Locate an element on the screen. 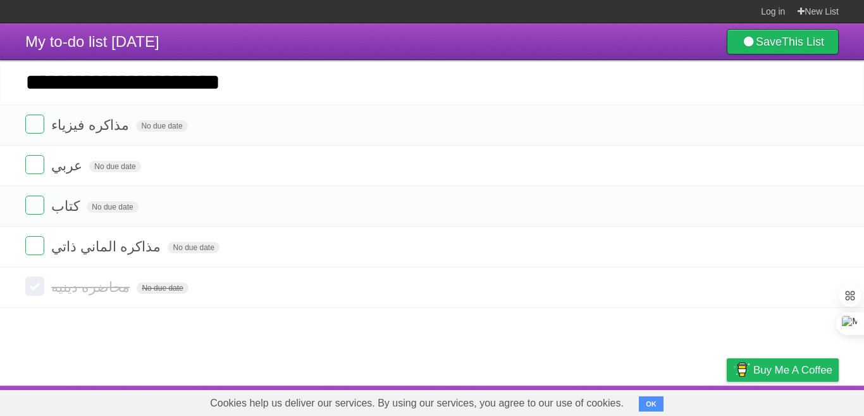  span: عربي is located at coordinates (68, 165).